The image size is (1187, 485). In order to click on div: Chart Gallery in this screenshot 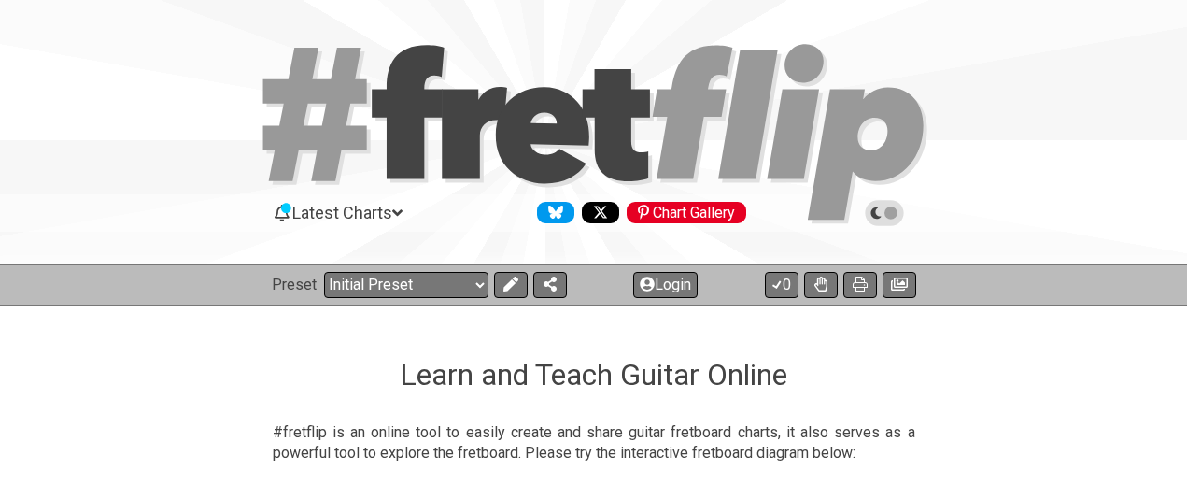, I will do `click(687, 212)`.